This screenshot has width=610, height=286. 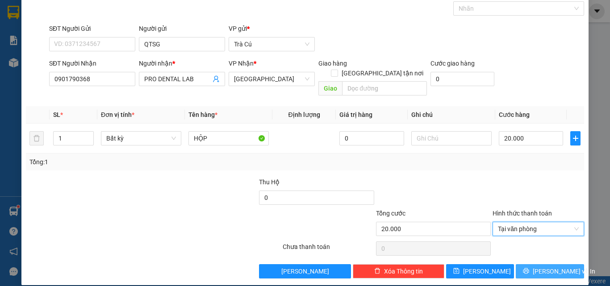 I want to click on input: 0, so click(x=372, y=138).